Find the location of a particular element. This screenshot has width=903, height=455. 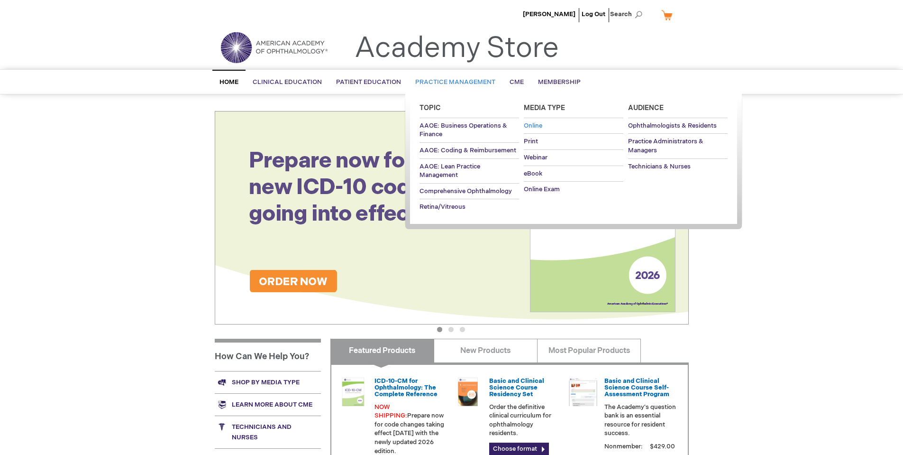

a: Technicians and nurses is located at coordinates (268, 432).